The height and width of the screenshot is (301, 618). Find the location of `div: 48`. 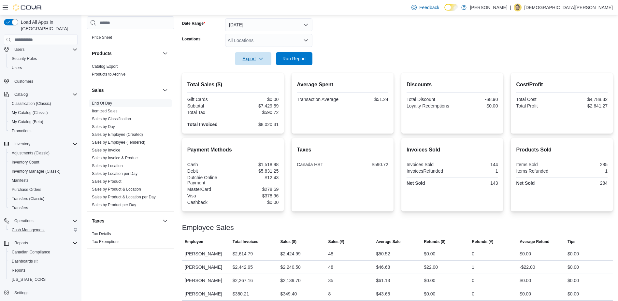

div: 48 is located at coordinates (331, 267).